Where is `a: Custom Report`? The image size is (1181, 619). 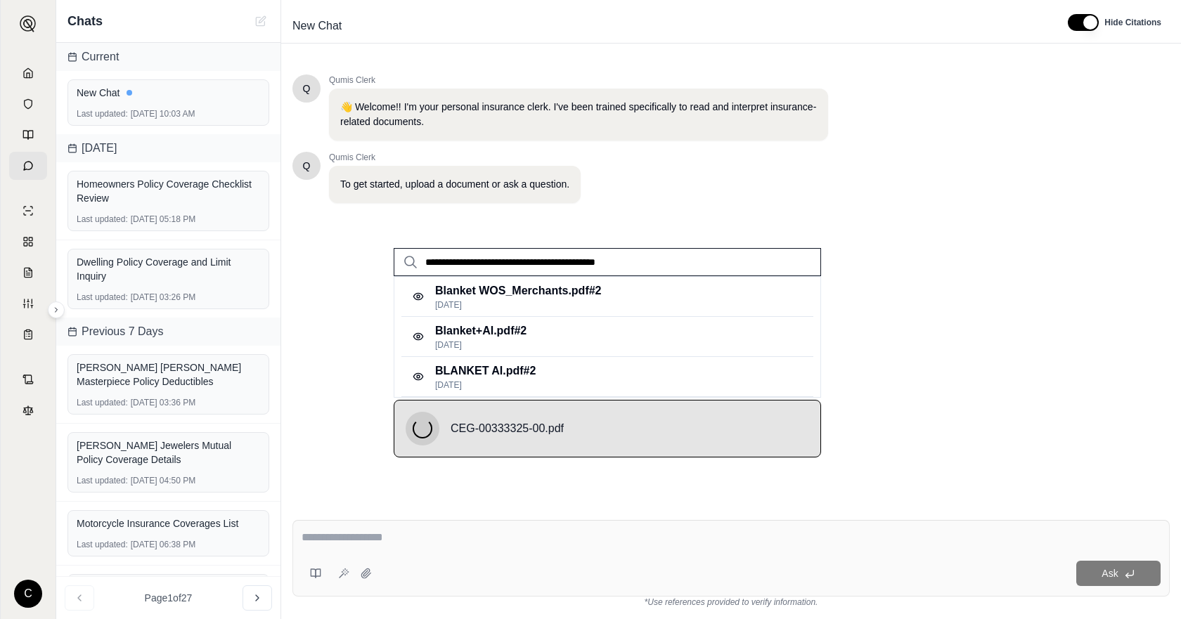 a: Custom Report is located at coordinates (28, 304).